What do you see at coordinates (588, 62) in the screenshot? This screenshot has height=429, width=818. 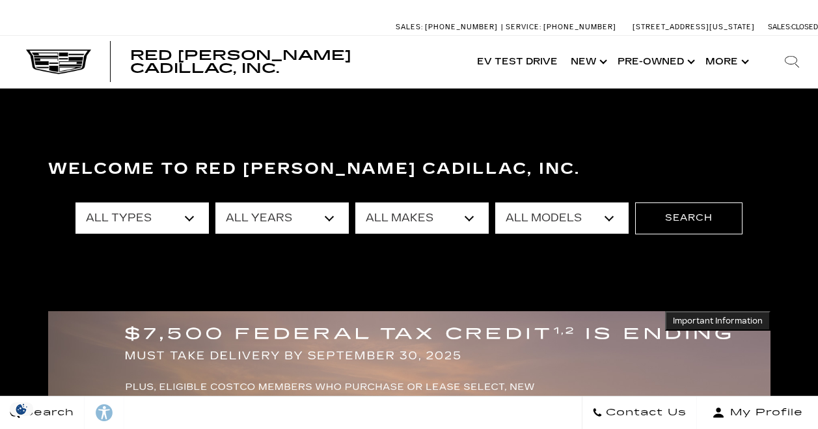 I see `a: New` at bounding box center [588, 62].